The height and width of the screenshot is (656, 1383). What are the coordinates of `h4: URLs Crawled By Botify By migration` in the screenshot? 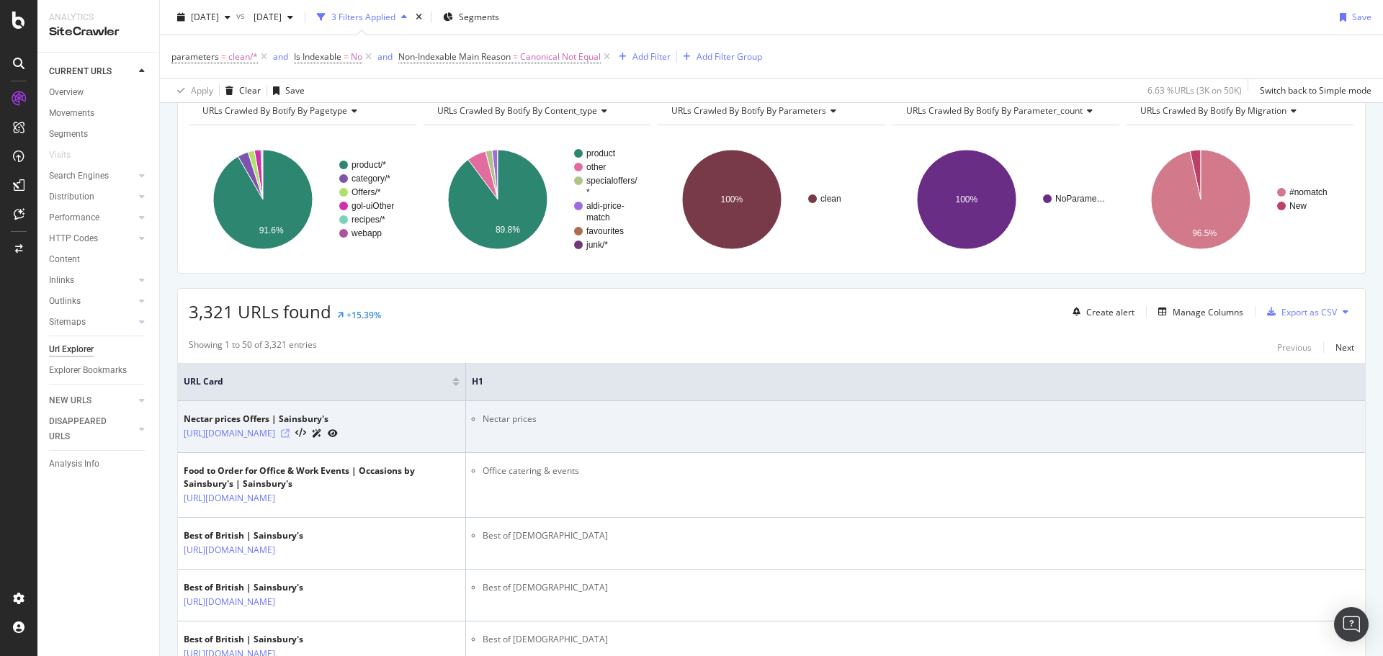 It's located at (1239, 111).